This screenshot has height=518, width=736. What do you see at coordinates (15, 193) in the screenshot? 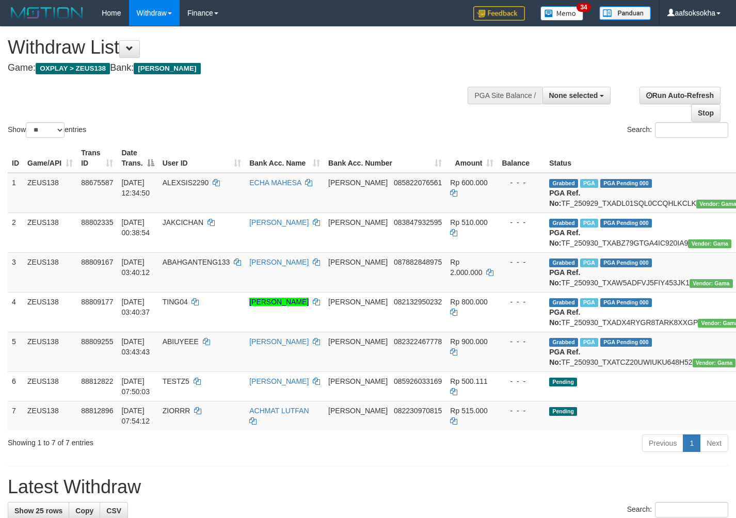
I see `td: 1` at bounding box center [15, 193].